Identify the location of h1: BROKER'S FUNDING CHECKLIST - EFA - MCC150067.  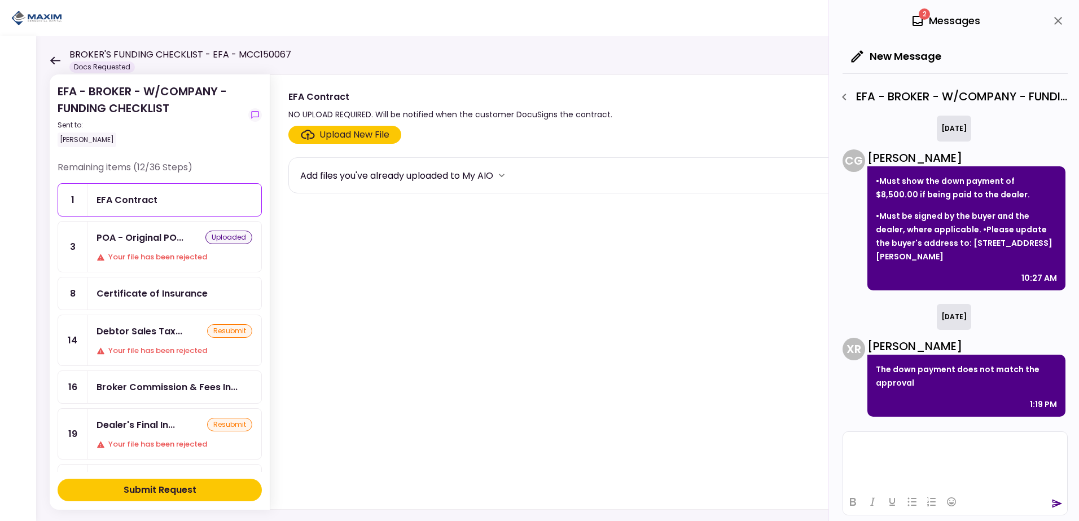
(180, 55).